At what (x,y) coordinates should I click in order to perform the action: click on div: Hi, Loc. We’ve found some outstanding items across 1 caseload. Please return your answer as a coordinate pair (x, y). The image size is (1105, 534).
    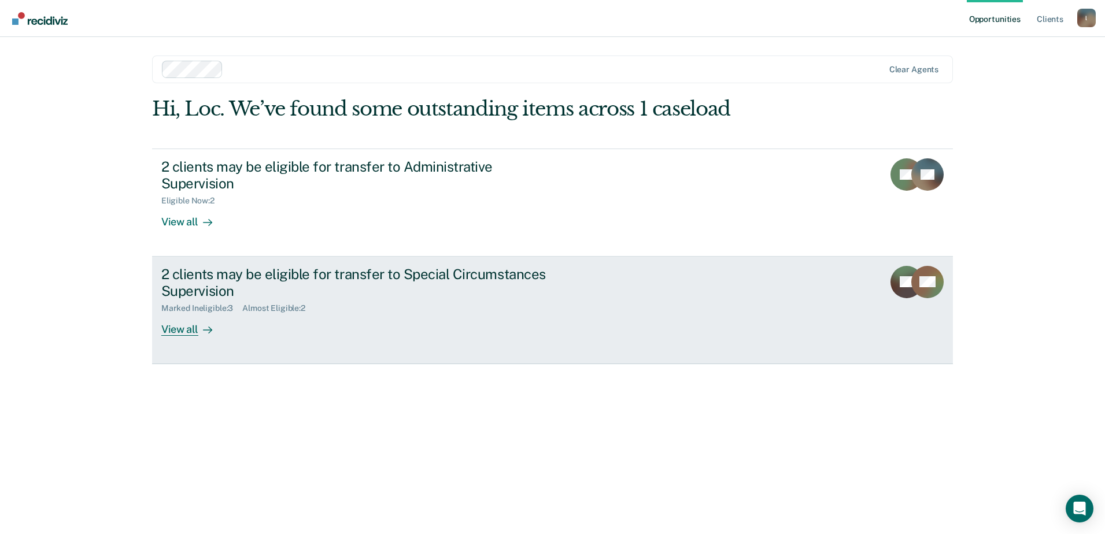
    Looking at the image, I should click on (472, 109).